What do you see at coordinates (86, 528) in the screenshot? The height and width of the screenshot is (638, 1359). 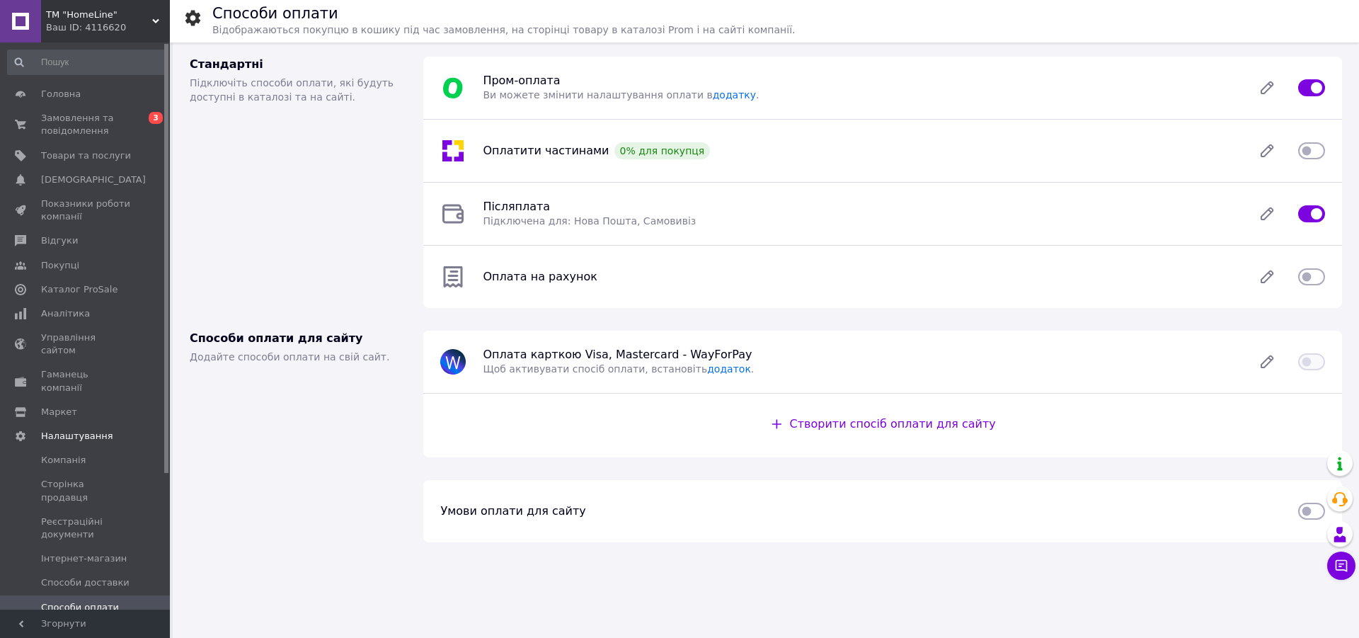 I see `span: Реєстраційні документи` at bounding box center [86, 528].